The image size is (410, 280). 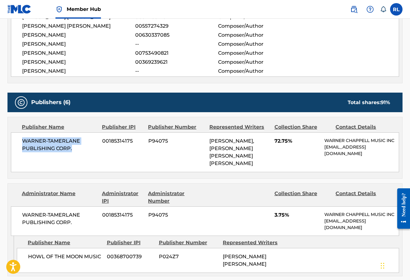 I want to click on div: Open Resource Center, so click(x=11, y=26).